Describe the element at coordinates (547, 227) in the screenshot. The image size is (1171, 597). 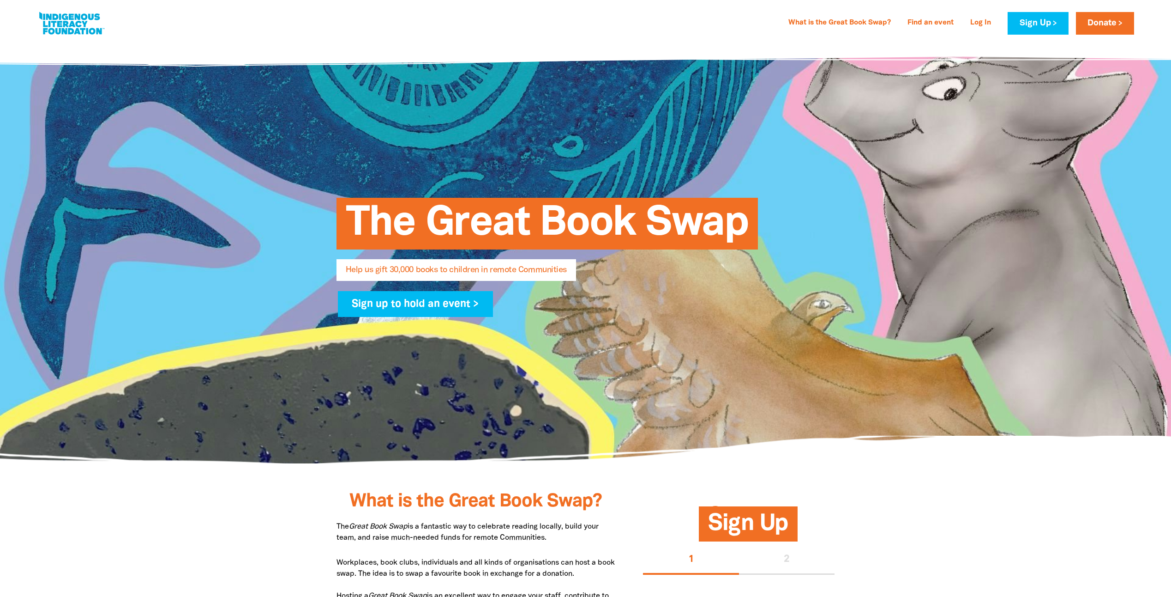
I see `span: The Great Book Swap` at that location.